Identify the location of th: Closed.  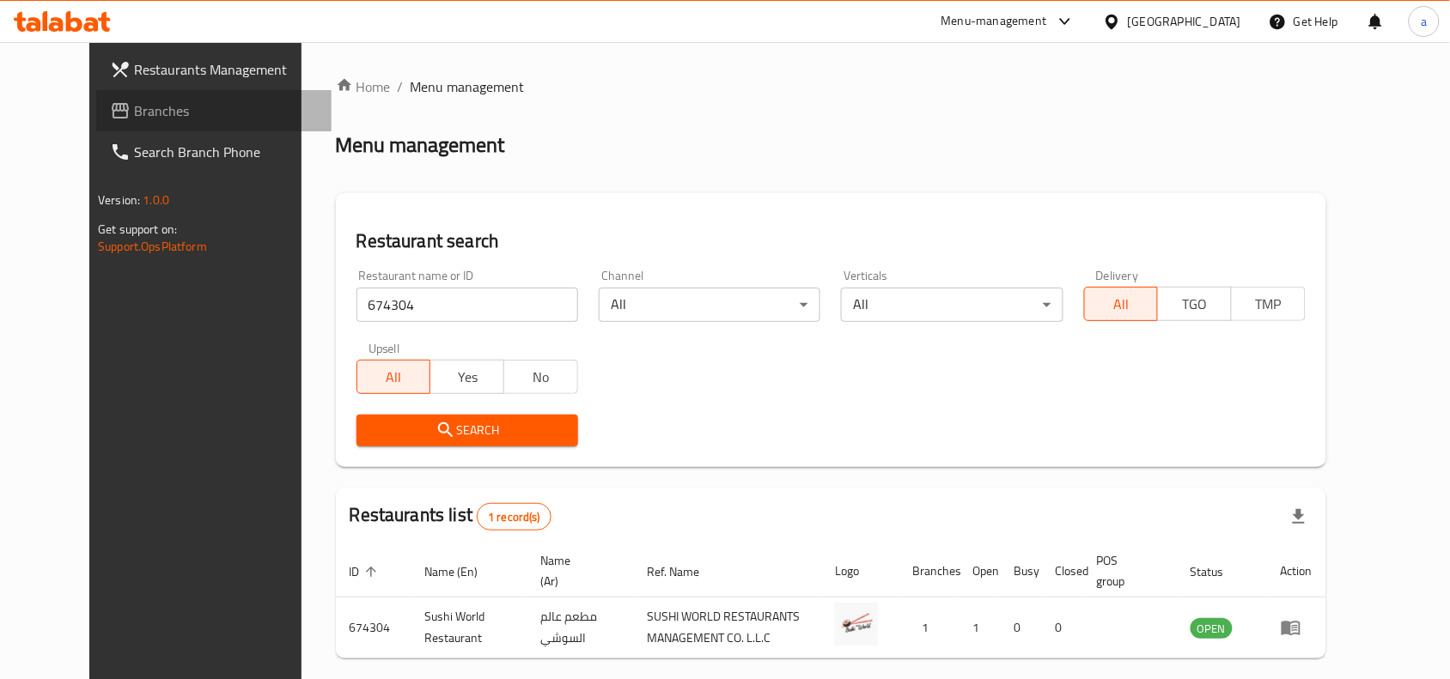
(1061, 571).